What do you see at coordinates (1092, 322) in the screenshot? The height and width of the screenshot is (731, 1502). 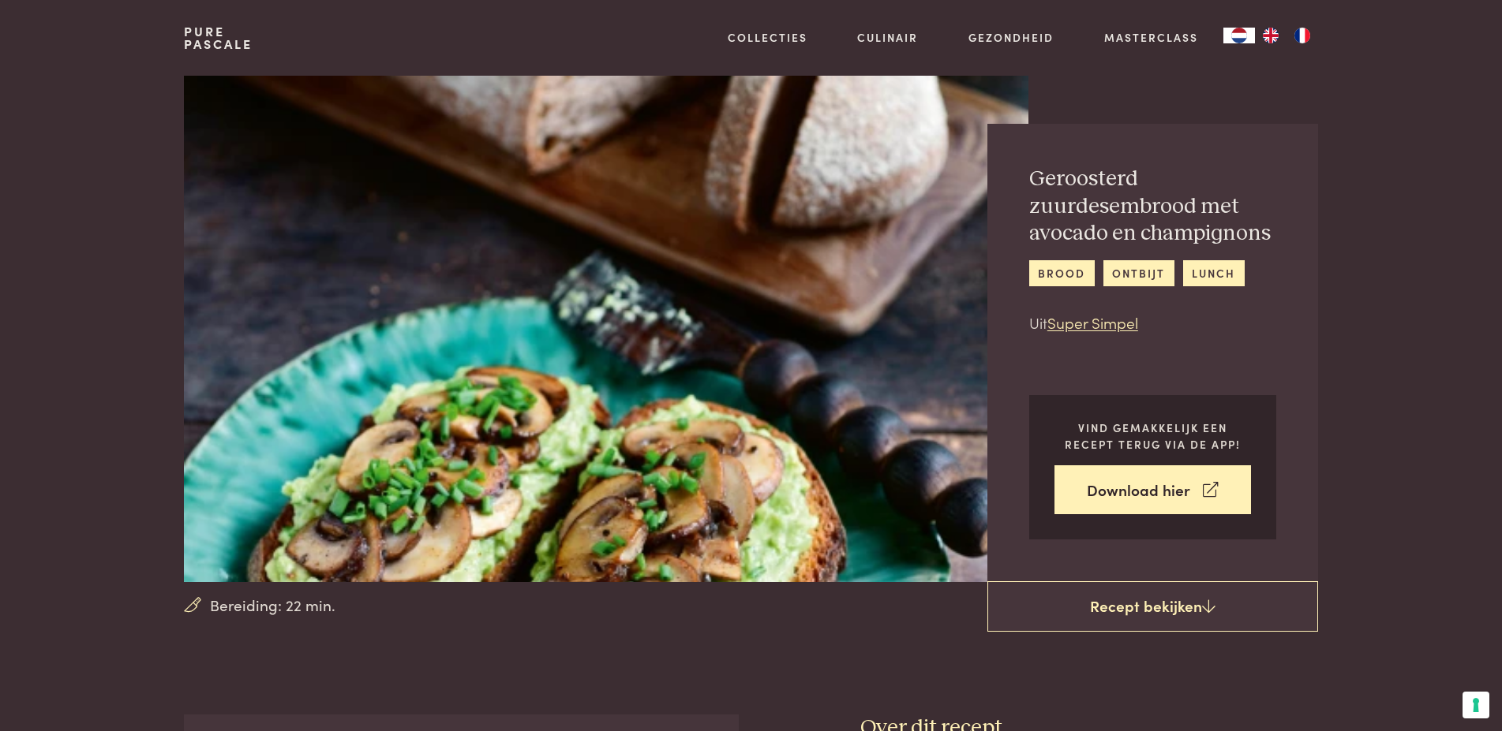 I see `a: Super Simpel` at bounding box center [1092, 322].